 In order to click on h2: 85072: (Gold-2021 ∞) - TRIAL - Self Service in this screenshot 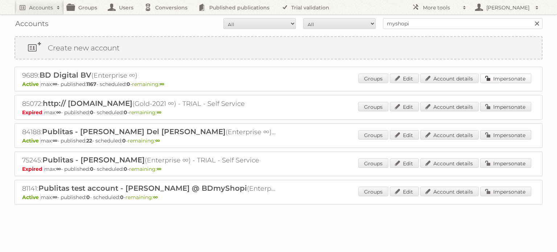, I will do `click(149, 104)`.